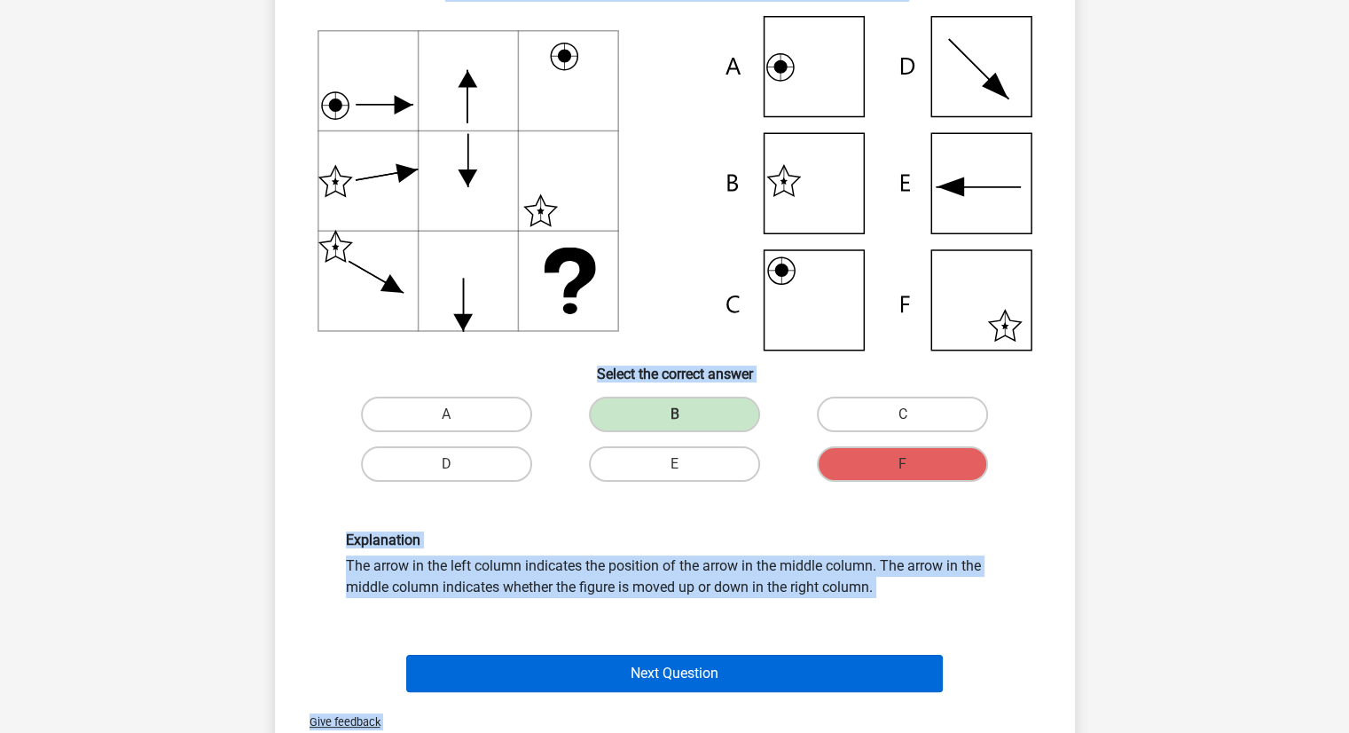 The height and width of the screenshot is (733, 1349). Describe the element at coordinates (446, 464) in the screenshot. I see `label: D` at that location.